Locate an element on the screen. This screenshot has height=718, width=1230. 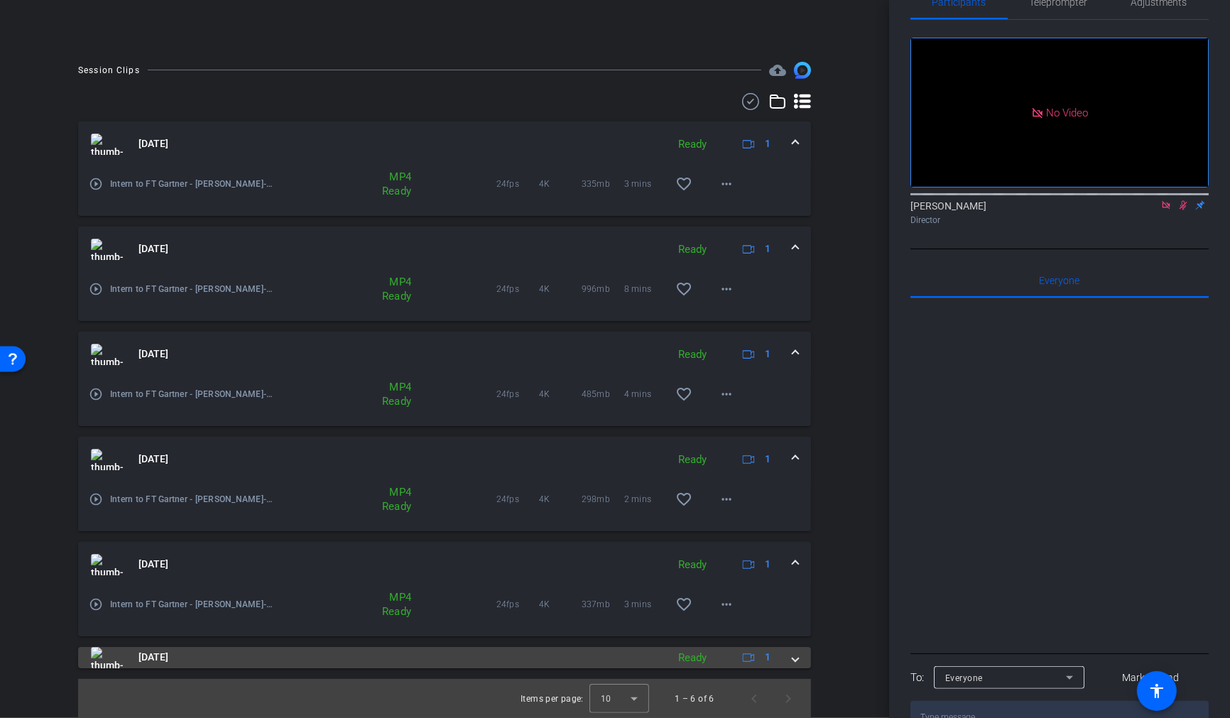
mat-icon: accessibility is located at coordinates (1157, 691).